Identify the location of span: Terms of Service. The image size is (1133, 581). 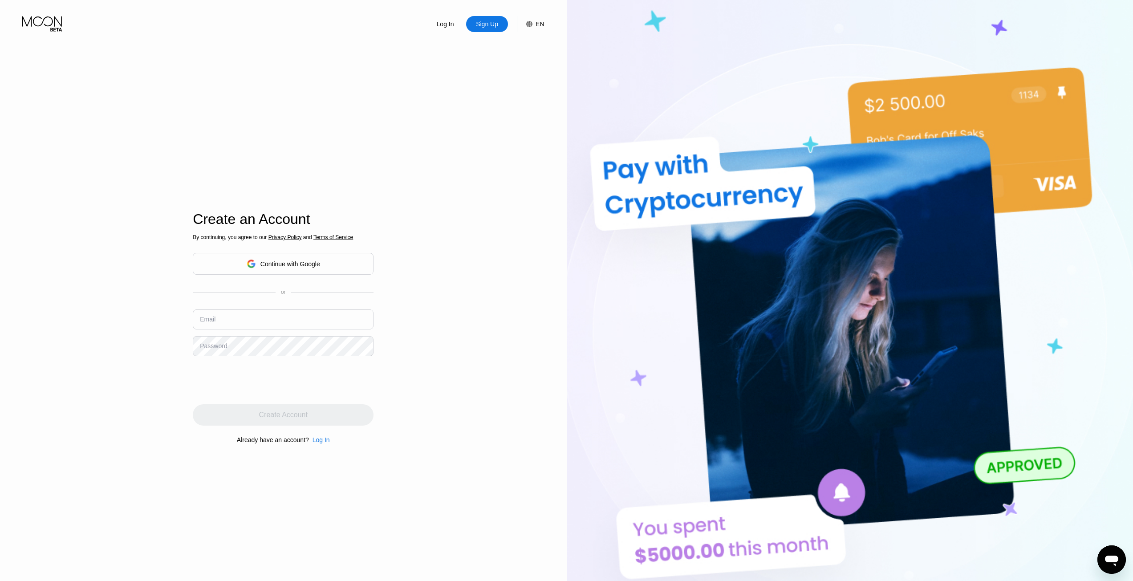
(333, 237).